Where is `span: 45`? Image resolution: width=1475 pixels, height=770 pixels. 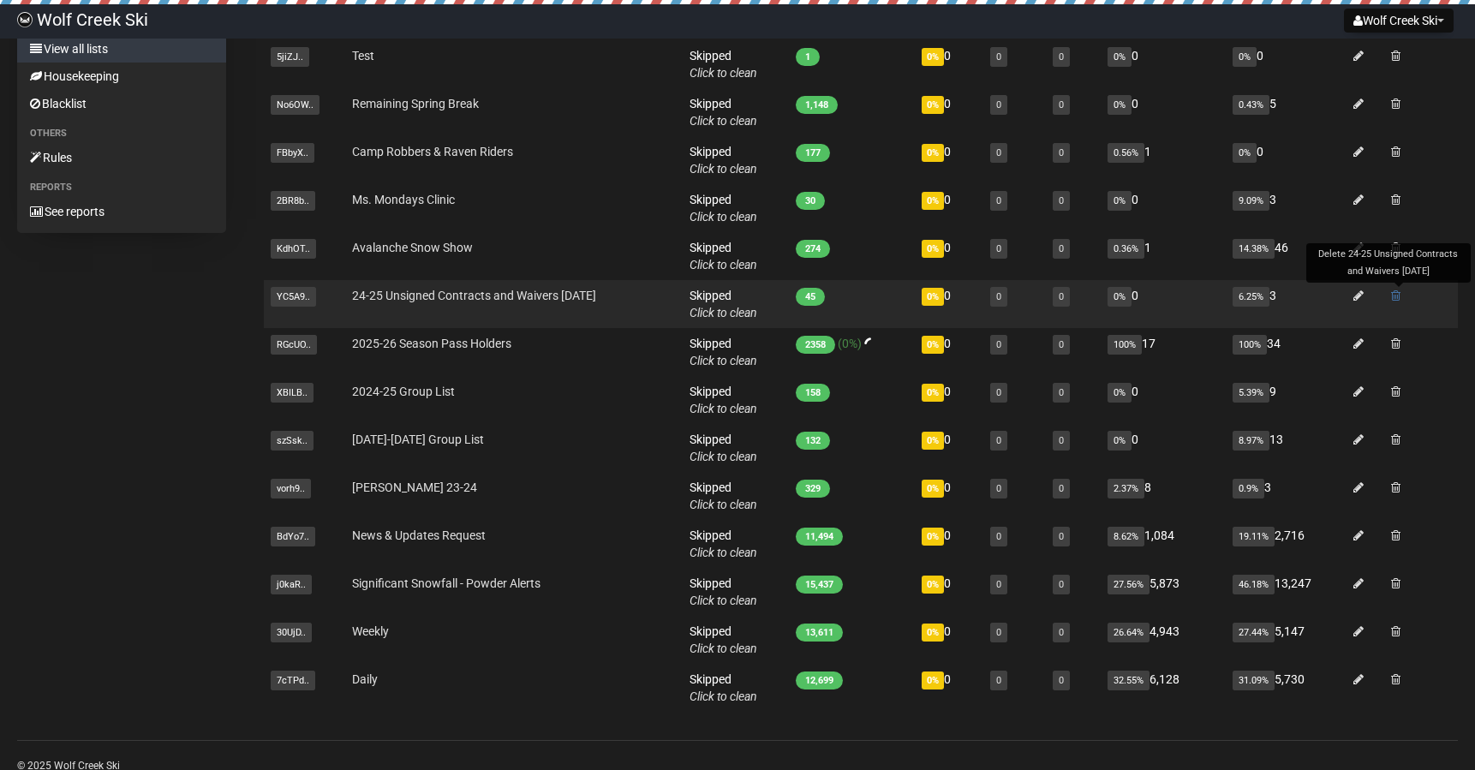 span: 45 is located at coordinates (810, 296).